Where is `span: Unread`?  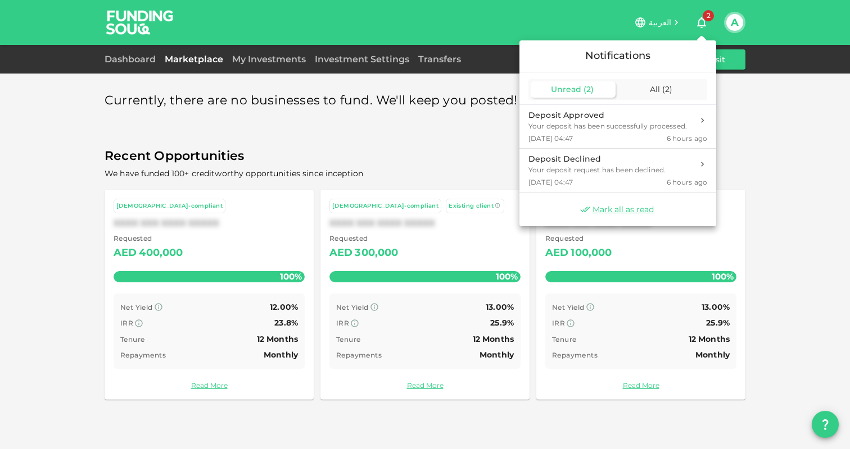 span: Unread is located at coordinates (566, 89).